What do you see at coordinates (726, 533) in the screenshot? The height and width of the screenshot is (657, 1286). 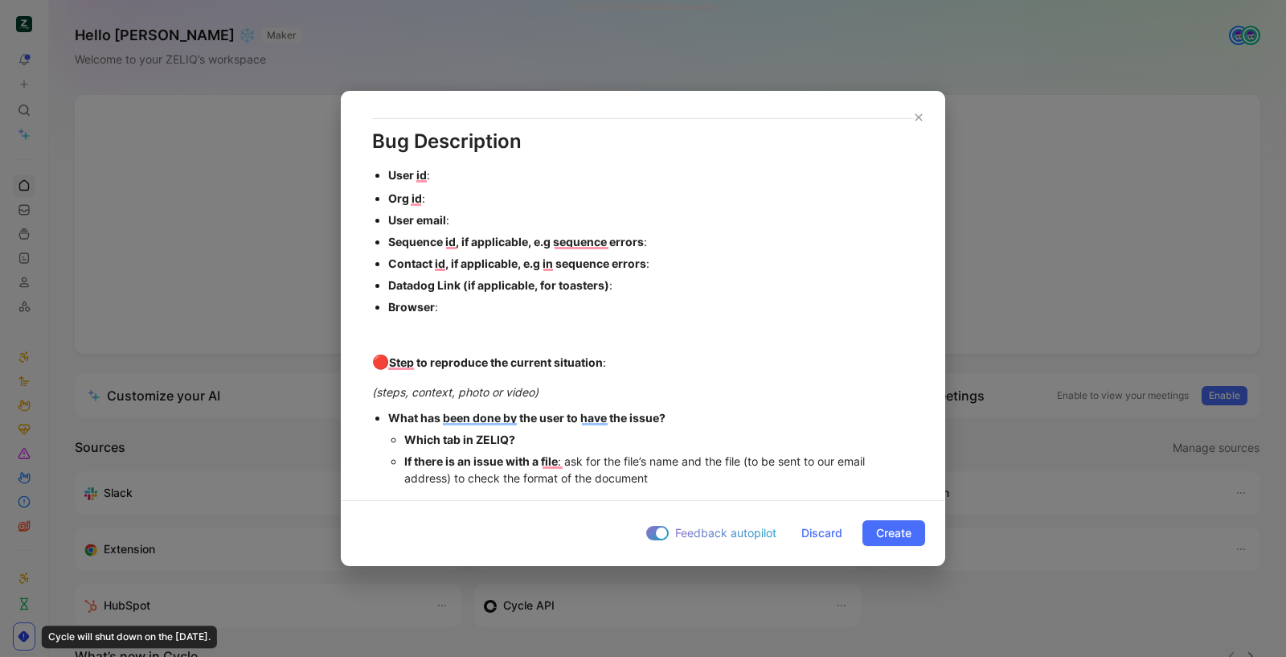 I see `span: Feedback autopilot` at bounding box center [726, 533].